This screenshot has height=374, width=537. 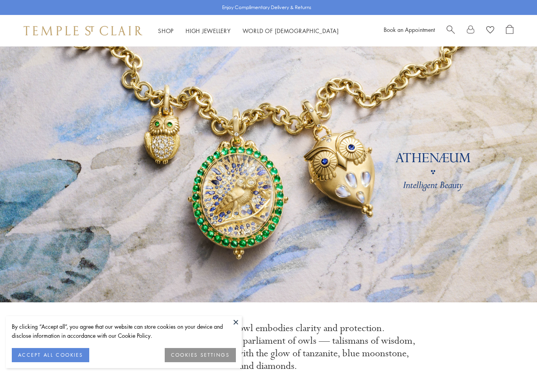 What do you see at coordinates (200, 355) in the screenshot?
I see `button: COOKIES SETTINGS` at bounding box center [200, 355].